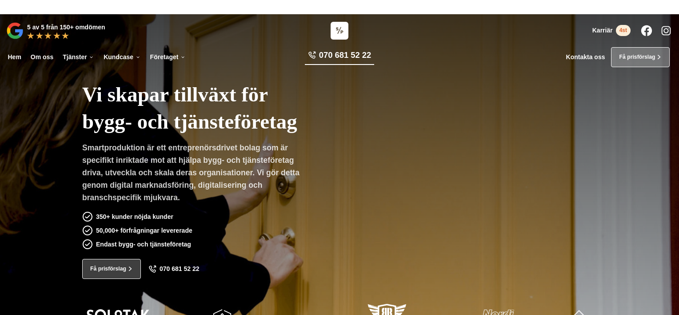  Describe the element at coordinates (586, 57) in the screenshot. I see `a: Kontakta oss` at that location.